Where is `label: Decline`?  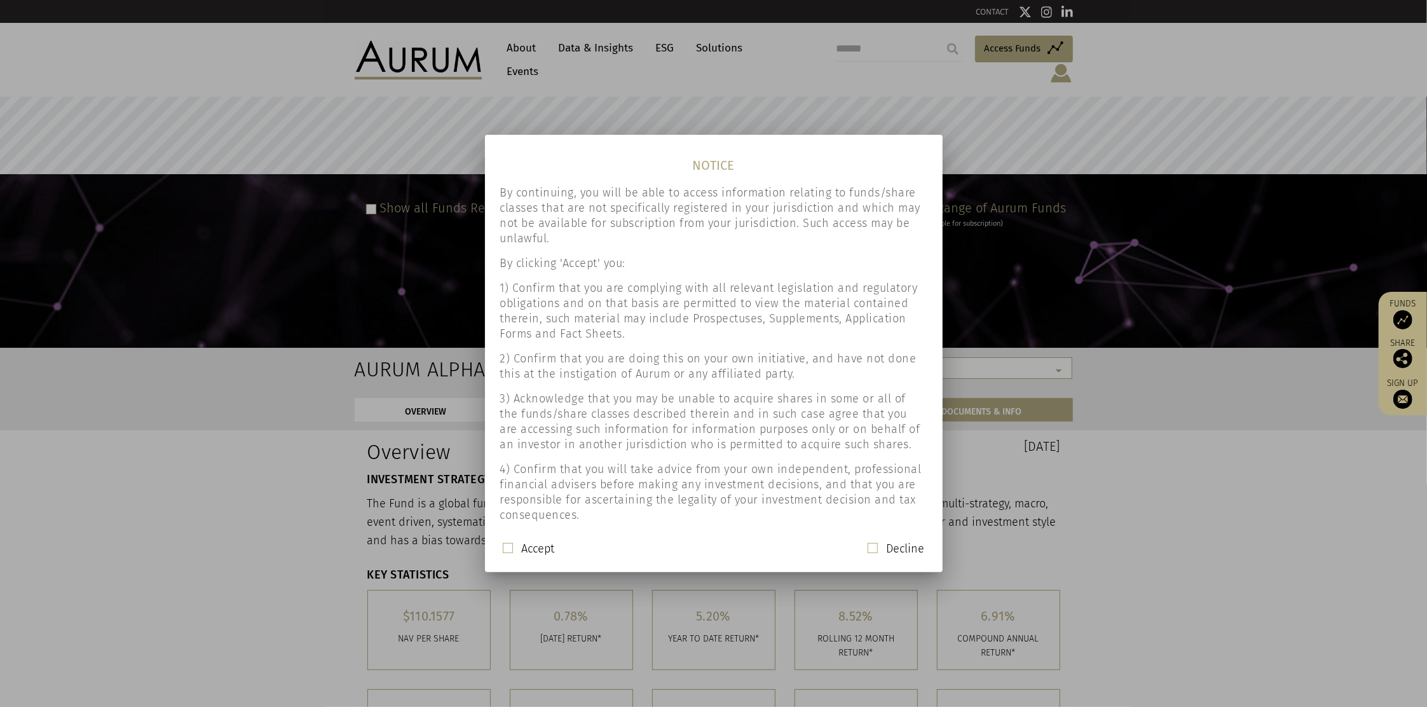
label: Decline is located at coordinates (906, 549).